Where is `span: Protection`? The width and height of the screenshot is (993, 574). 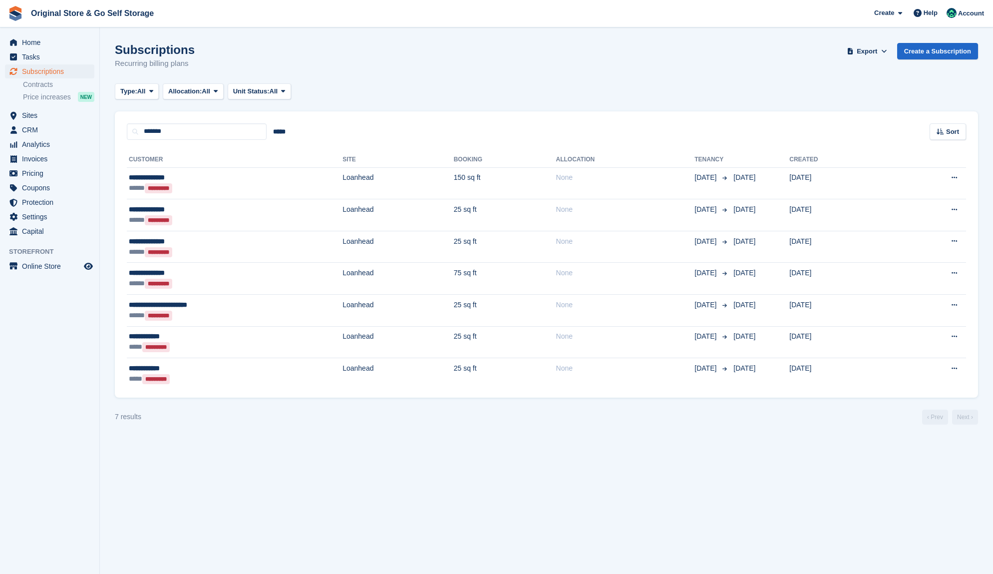 span: Protection is located at coordinates (52, 202).